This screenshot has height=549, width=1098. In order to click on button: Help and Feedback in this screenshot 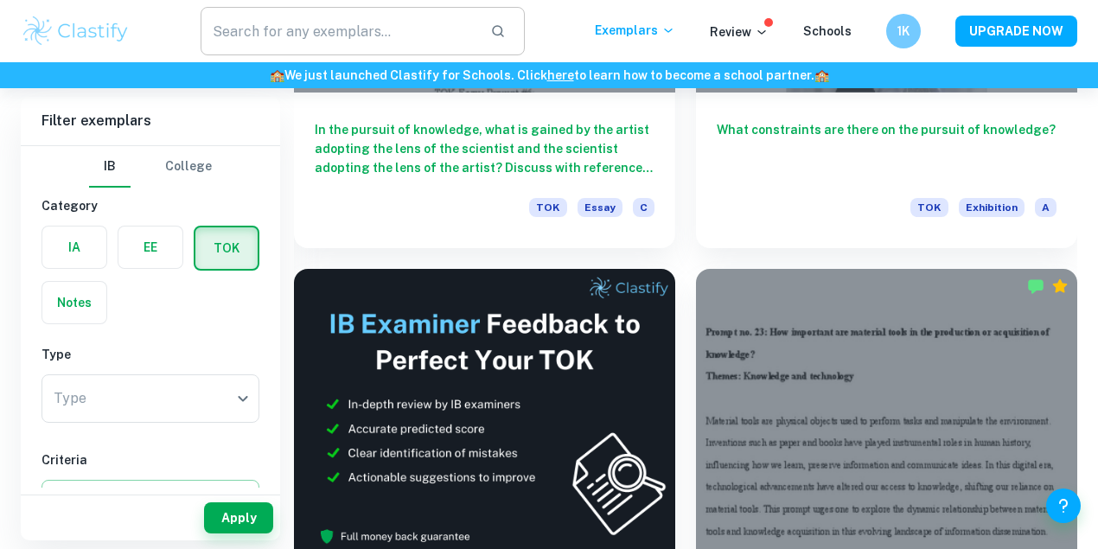, I will do `click(1064, 506)`.